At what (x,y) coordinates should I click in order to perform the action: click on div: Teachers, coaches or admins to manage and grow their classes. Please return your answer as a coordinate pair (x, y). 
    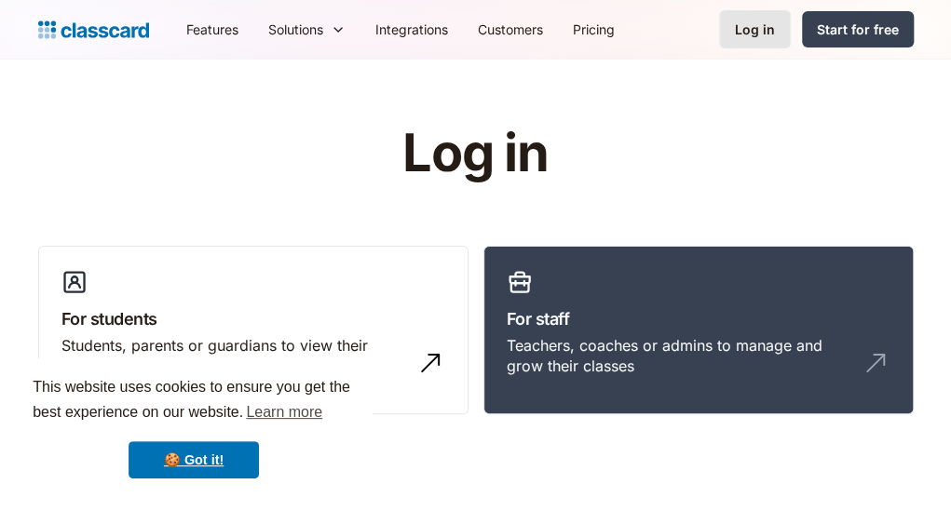
    Looking at the image, I should click on (680, 356).